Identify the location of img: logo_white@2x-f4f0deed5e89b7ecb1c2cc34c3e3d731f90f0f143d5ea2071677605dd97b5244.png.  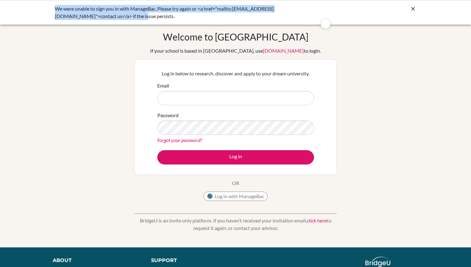
(378, 262).